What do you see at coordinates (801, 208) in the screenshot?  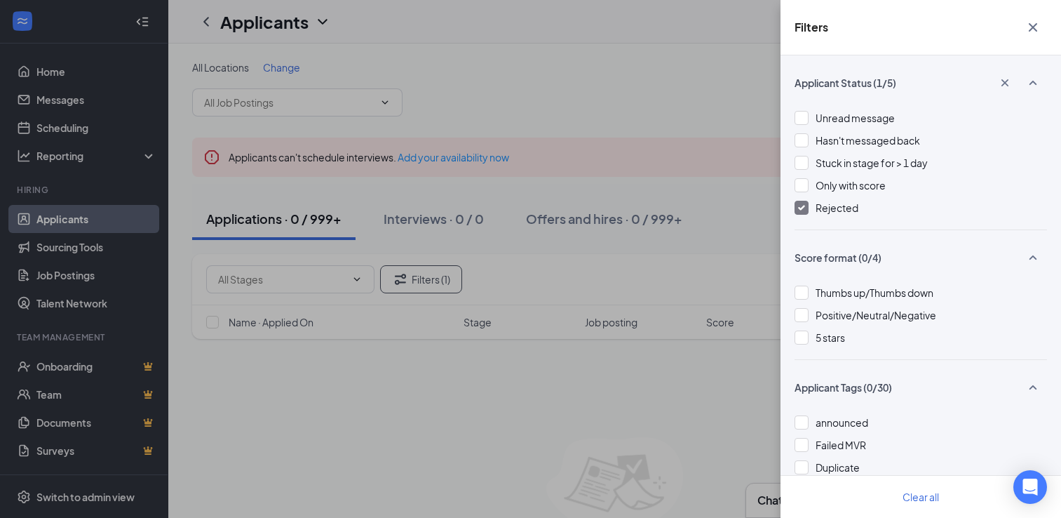 I see `img: checkbox` at bounding box center [801, 208].